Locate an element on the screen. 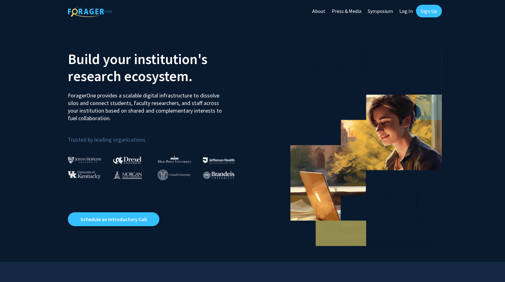 Image resolution: width=505 pixels, height=282 pixels. img: University of Kentucky is located at coordinates (84, 175).